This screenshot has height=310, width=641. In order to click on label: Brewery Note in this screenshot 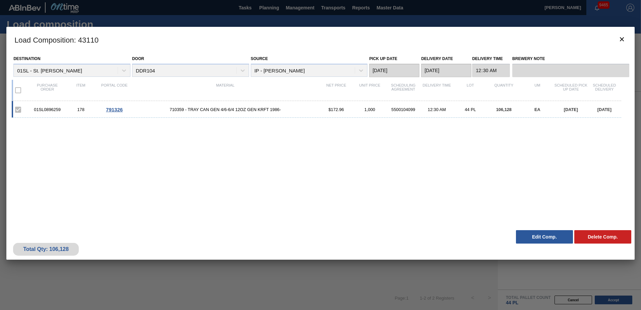, I will do `click(571, 59)`.